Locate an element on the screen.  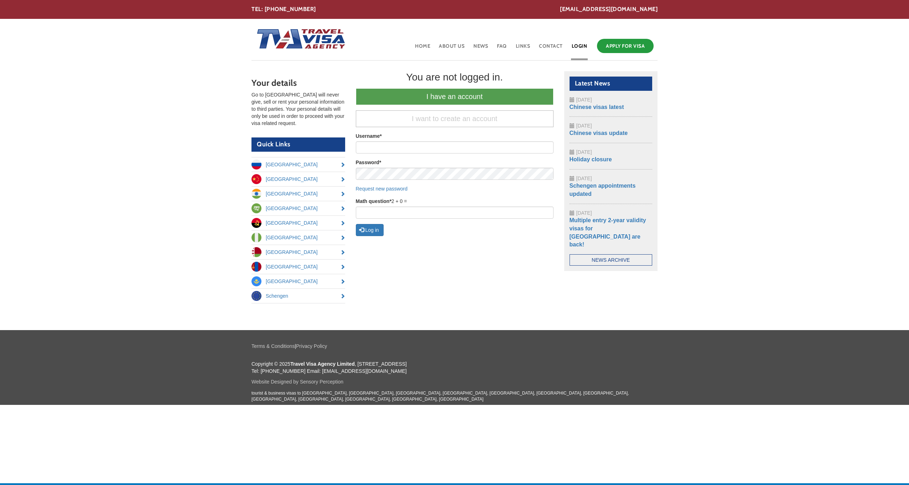
a: About Us is located at coordinates (452, 48).